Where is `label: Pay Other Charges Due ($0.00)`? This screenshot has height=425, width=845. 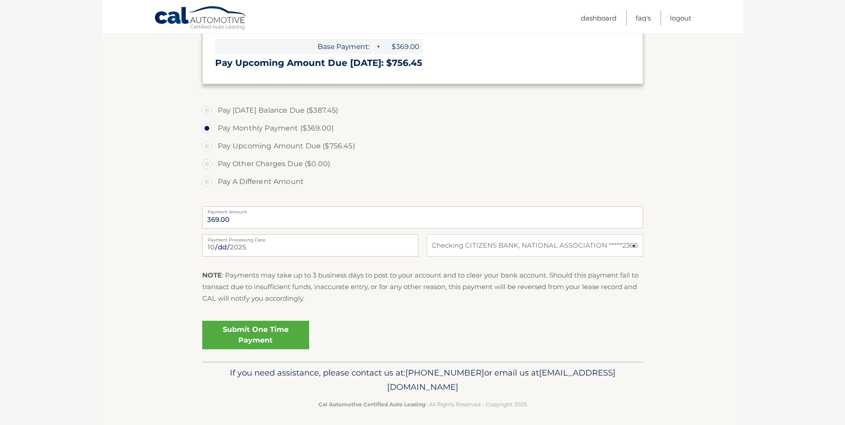
label: Pay Other Charges Due ($0.00) is located at coordinates (423, 164).